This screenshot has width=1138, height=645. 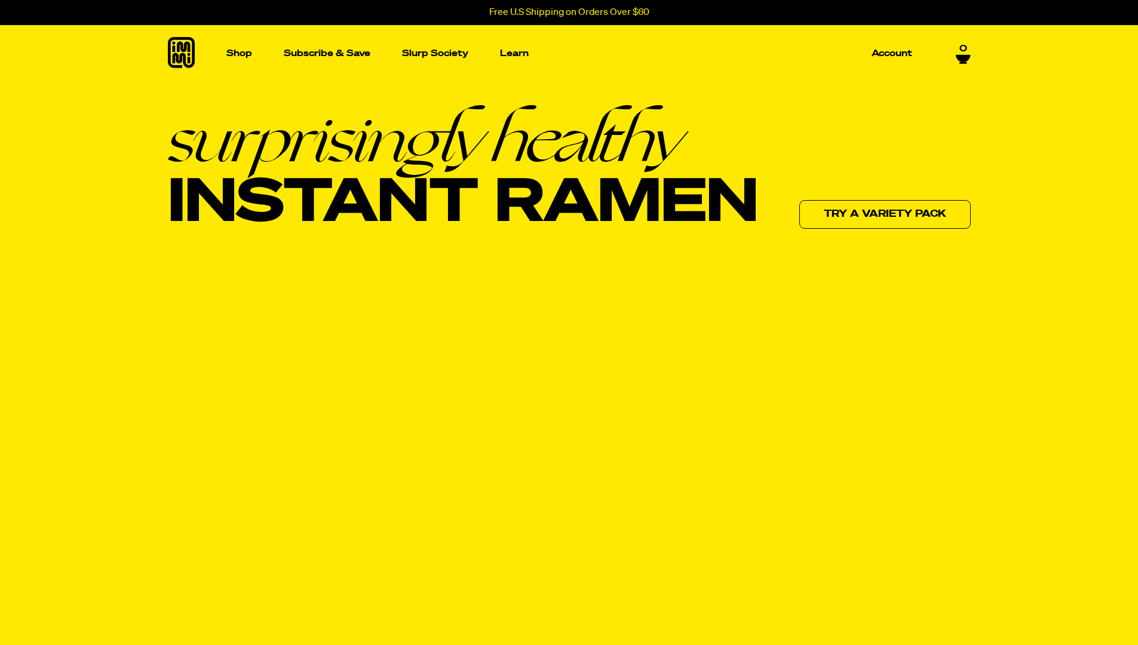 What do you see at coordinates (463, 139) in the screenshot?
I see `em: surprisingly healthy` at bounding box center [463, 139].